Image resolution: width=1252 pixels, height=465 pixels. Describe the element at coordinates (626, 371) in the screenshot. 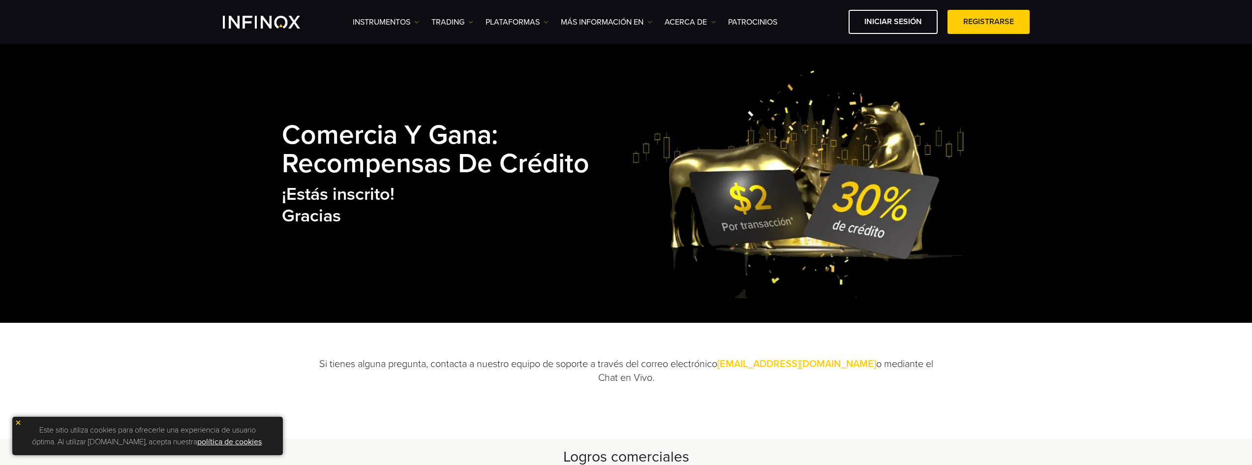

I see `p: Si tienes alguna pregunta, contacta a nuestro equipo de soporte a través del correo electrónico o...` at that location.